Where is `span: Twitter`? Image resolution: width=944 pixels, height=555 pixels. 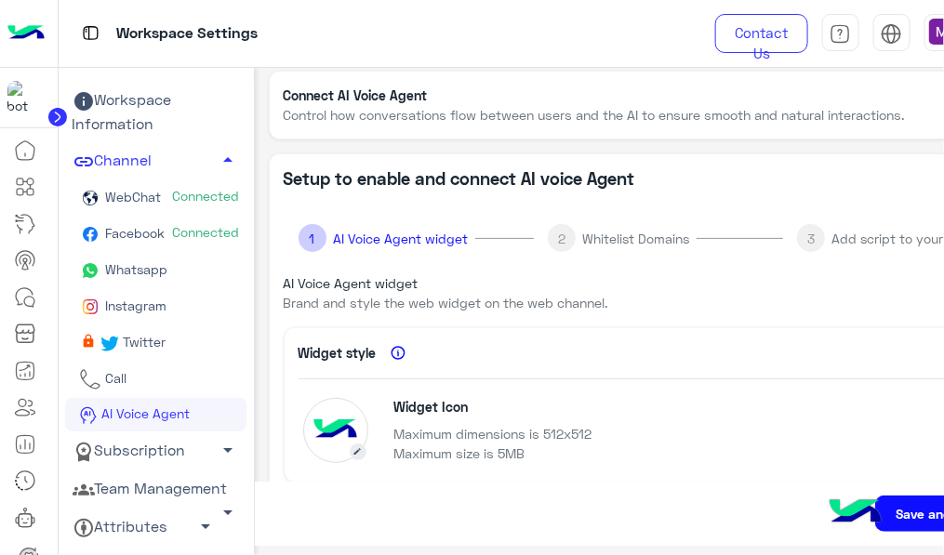 span: Twitter is located at coordinates (143, 341).